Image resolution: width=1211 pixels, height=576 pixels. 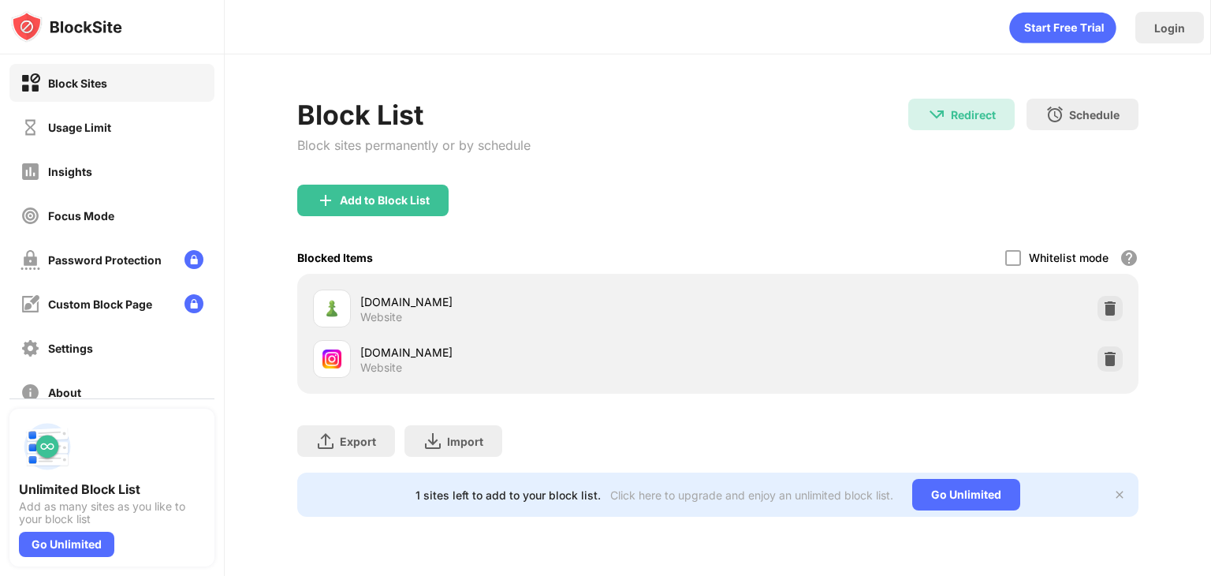 I want to click on div: Blocked Items, so click(x=335, y=257).